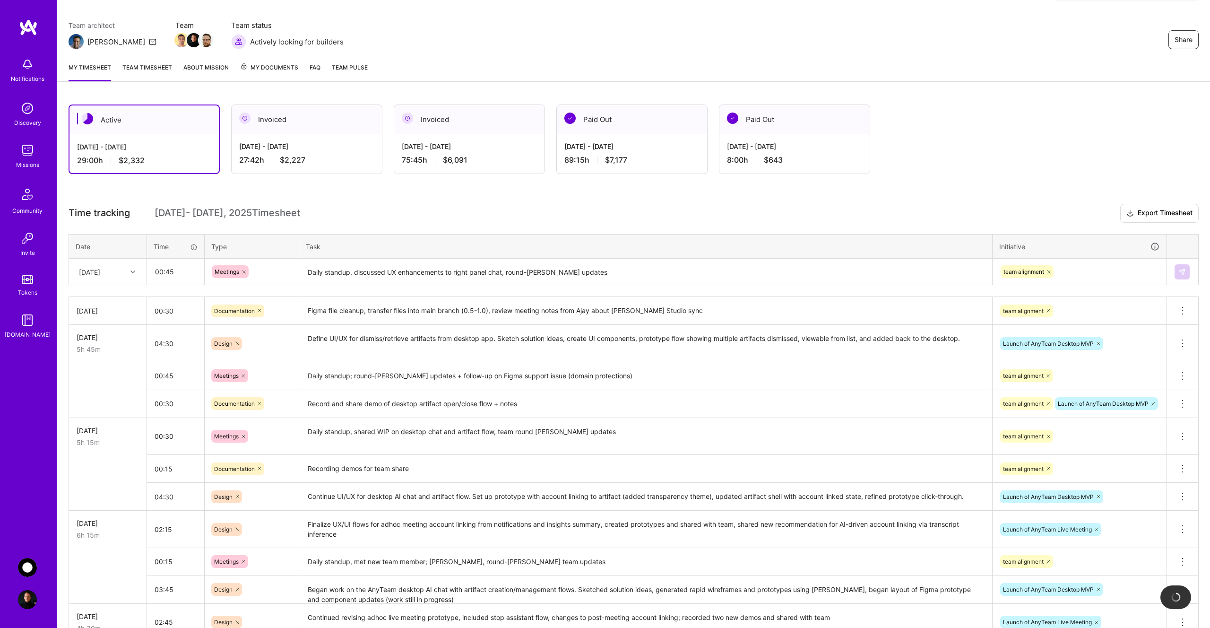 The width and height of the screenshot is (1210, 628). Describe the element at coordinates (350, 72) in the screenshot. I see `a: Team Pulse` at that location.